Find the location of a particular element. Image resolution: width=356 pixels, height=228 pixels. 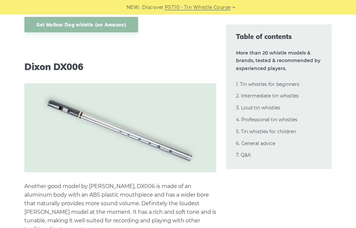

a: 7. Q&A is located at coordinates (244, 155).